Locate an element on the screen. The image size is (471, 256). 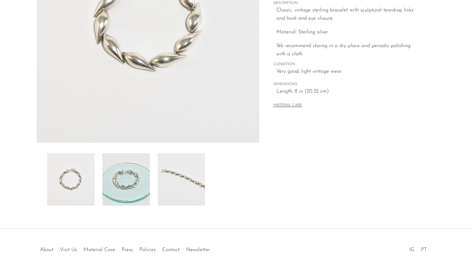
span: Very good; light vintage wear. is located at coordinates (348, 72).